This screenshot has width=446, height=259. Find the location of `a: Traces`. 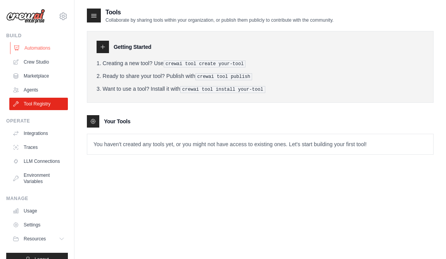

a: Traces is located at coordinates (38, 147).